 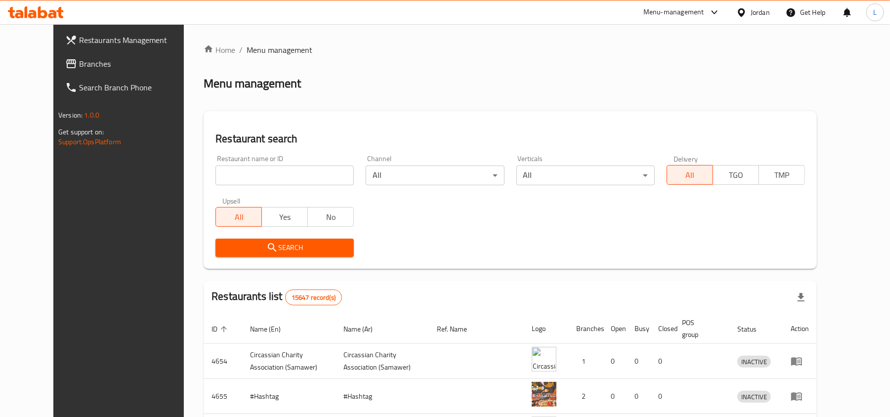 What do you see at coordinates (279, 50) in the screenshot?
I see `span: Menu management` at bounding box center [279, 50].